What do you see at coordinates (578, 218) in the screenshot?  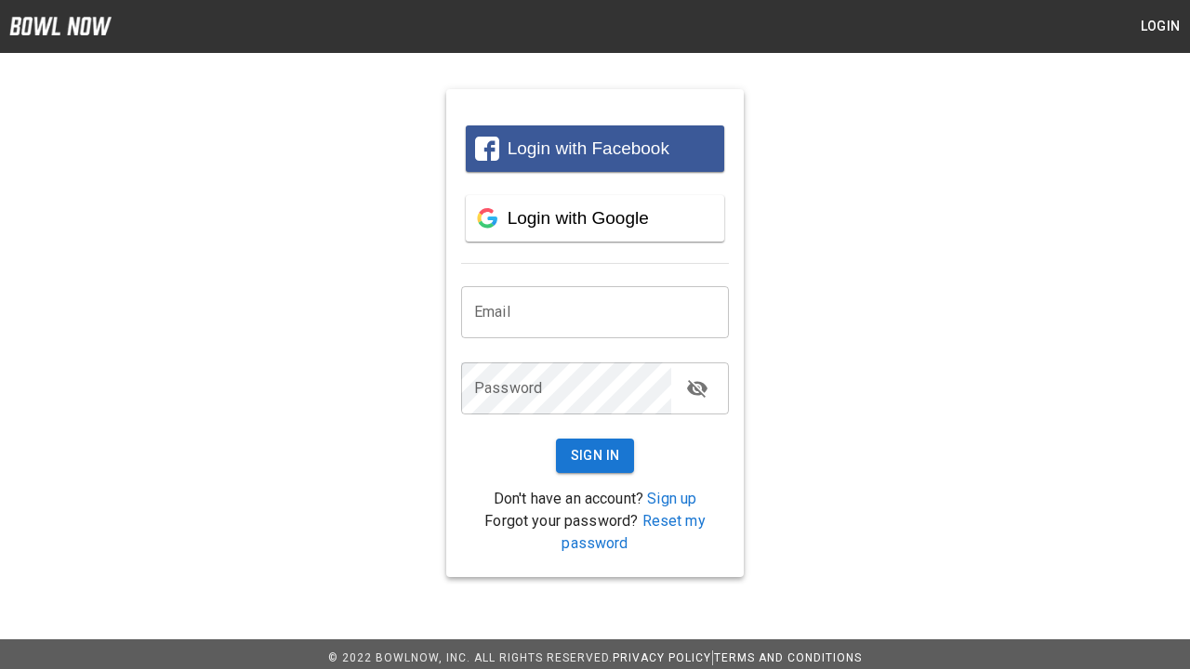 I see `span: Login with Google` at bounding box center [578, 218].